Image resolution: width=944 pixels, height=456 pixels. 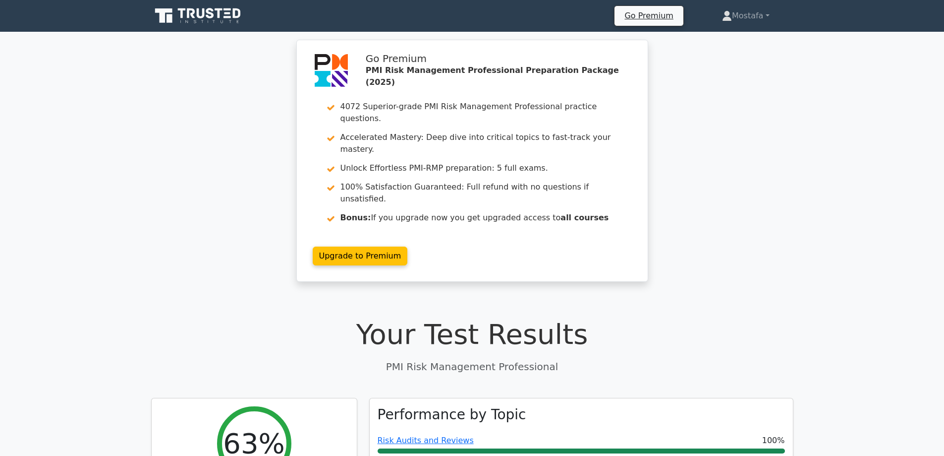 What do you see at coordinates (360, 256) in the screenshot?
I see `a: Upgrade to Premium` at bounding box center [360, 256].